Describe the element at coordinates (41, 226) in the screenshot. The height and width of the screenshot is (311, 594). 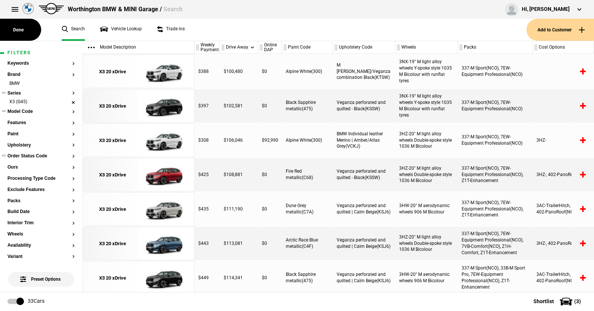
I see `section: Interior Trim` at that location.